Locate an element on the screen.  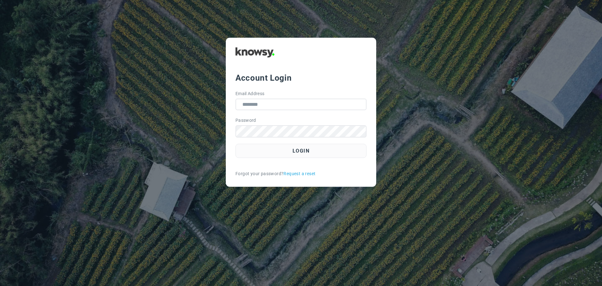
label: Password is located at coordinates (246, 120).